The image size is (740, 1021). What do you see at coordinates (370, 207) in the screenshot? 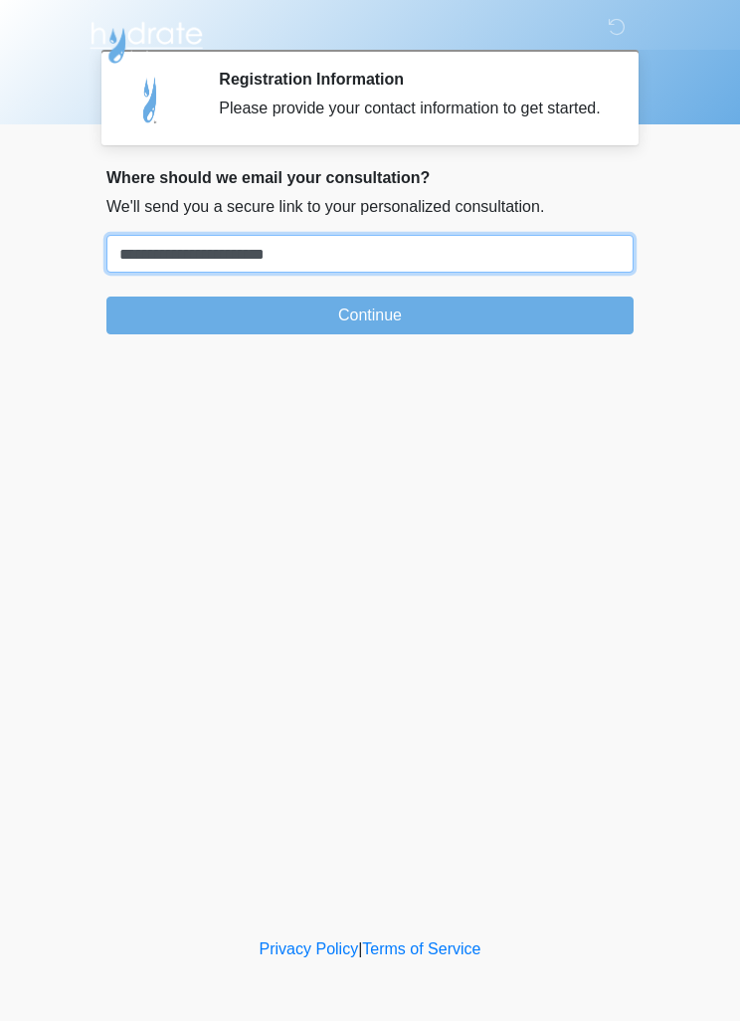
I see `p: We'll send you a secure link to your personalized consultation.` at bounding box center [370, 207].